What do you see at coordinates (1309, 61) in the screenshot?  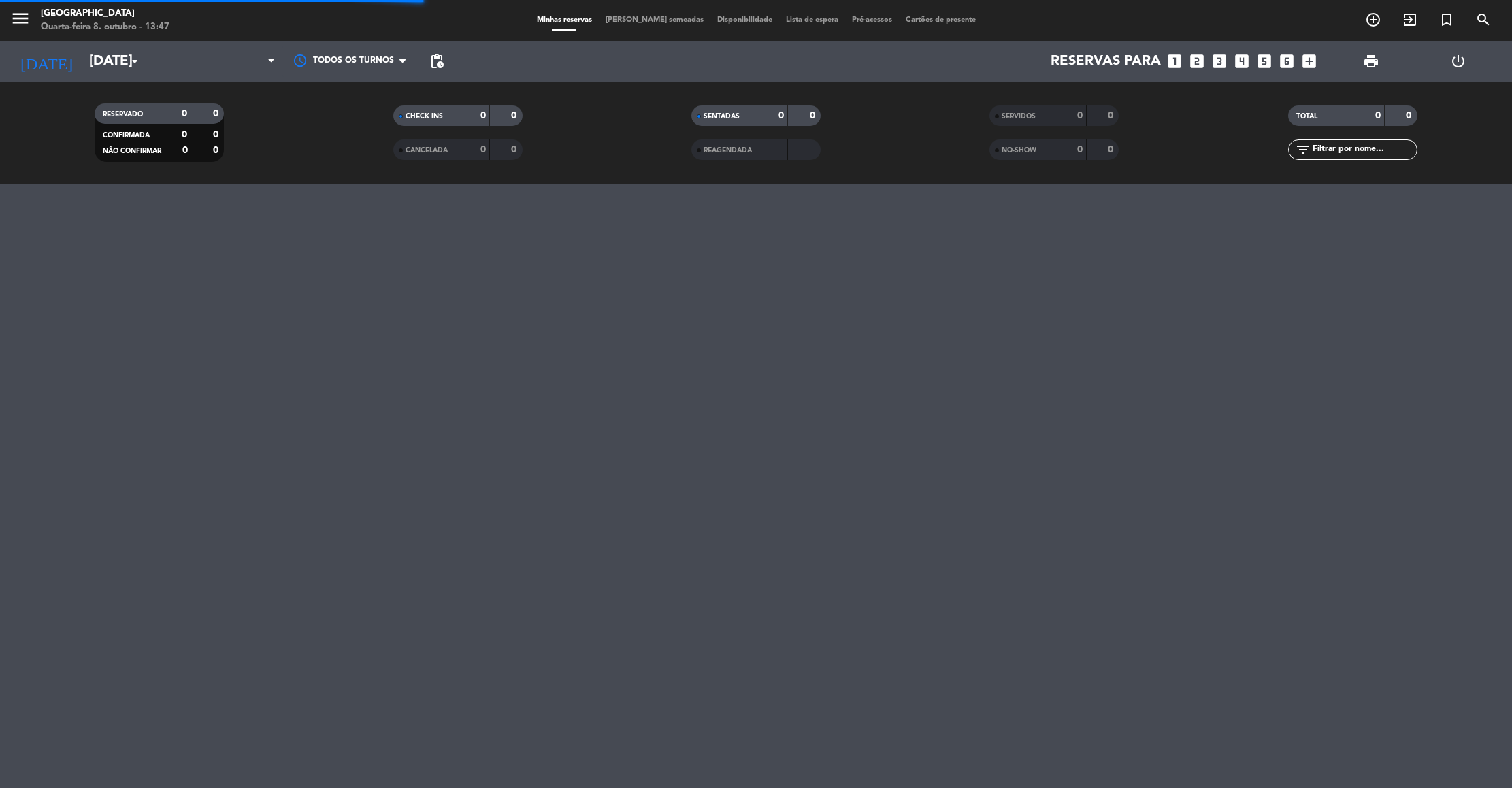 I see `i: add_box` at bounding box center [1309, 61].